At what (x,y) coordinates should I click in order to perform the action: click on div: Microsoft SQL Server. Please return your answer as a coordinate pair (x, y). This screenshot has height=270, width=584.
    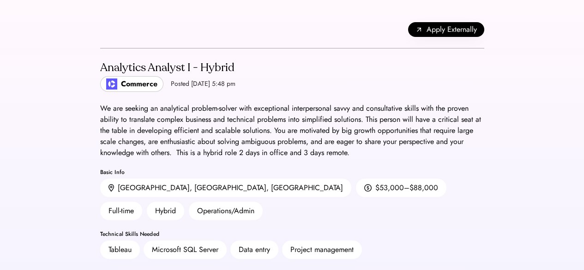
    Looking at the image, I should click on (185, 250).